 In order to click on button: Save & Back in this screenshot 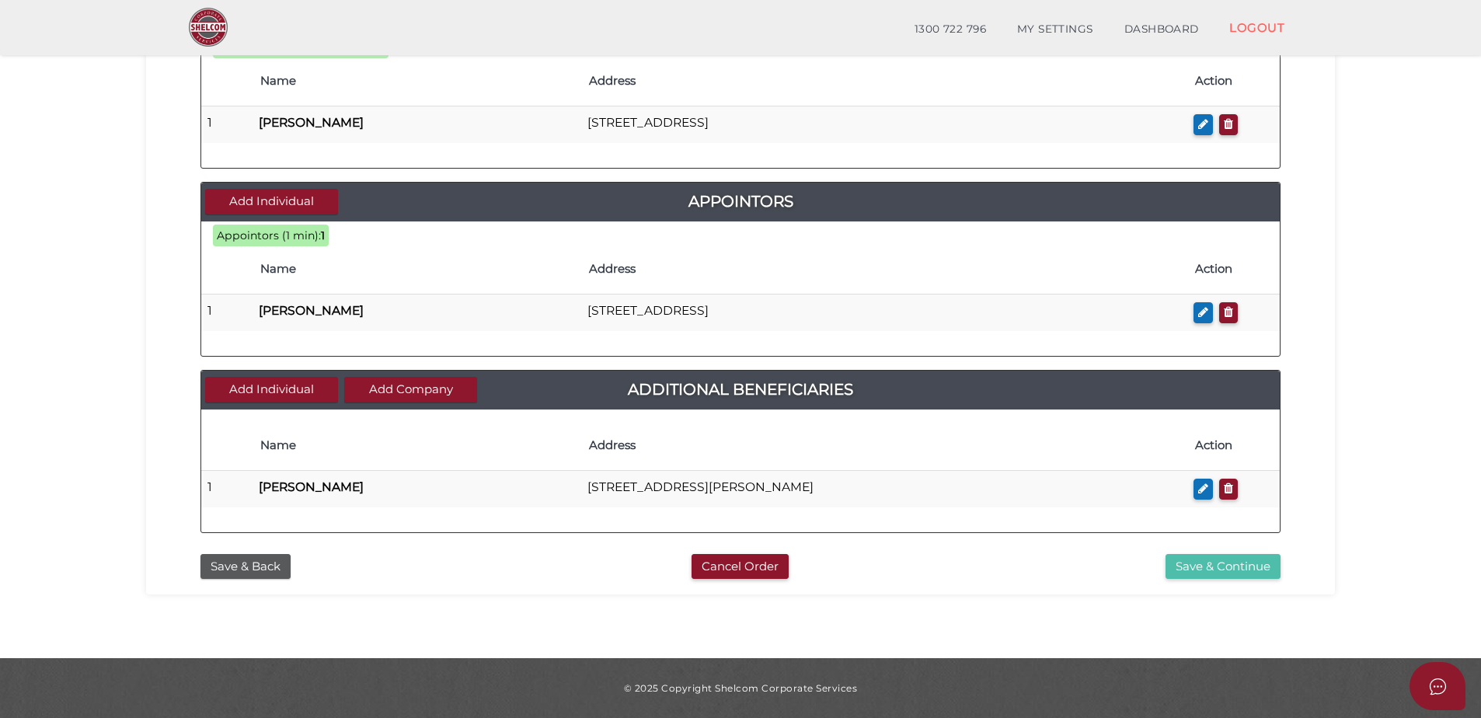, I will do `click(246, 566)`.